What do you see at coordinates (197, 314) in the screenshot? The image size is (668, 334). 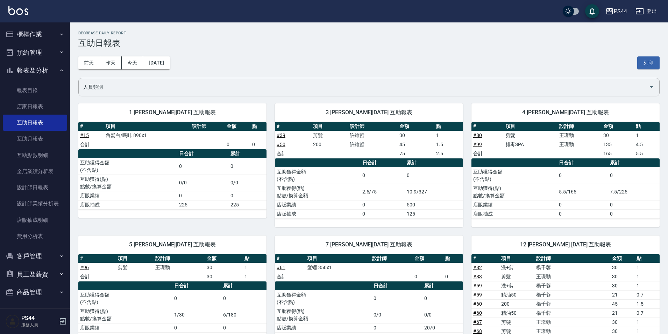 I see `td: 1/30` at bounding box center [197, 314].